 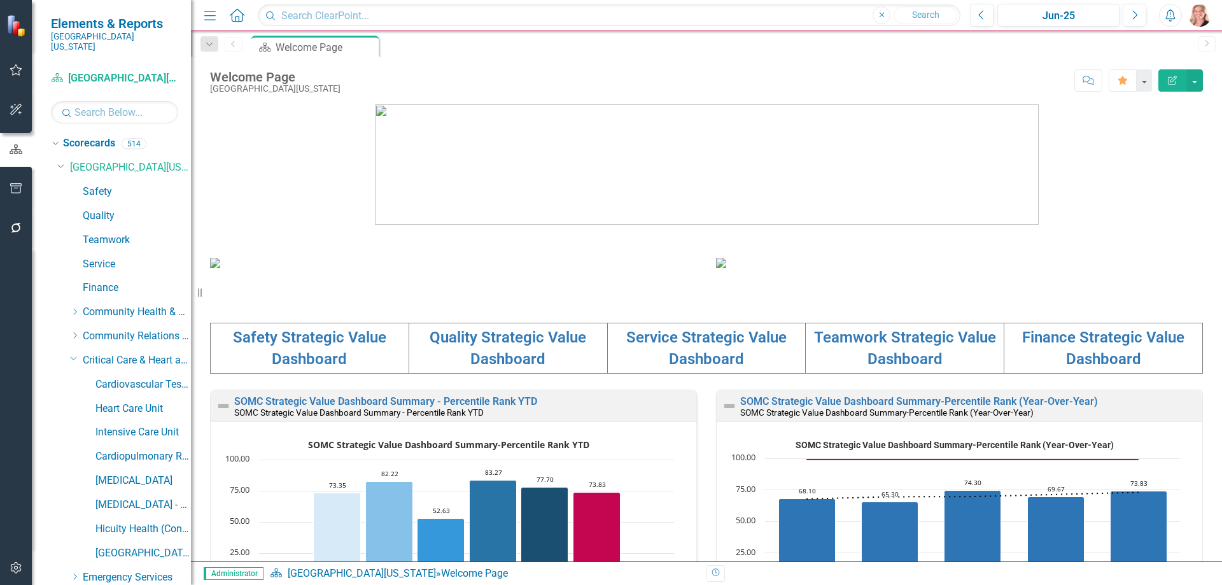 I want to click on small: SOMC Strategic Value Dashboard Summary - Percentile Rank YTD, so click(x=359, y=412).